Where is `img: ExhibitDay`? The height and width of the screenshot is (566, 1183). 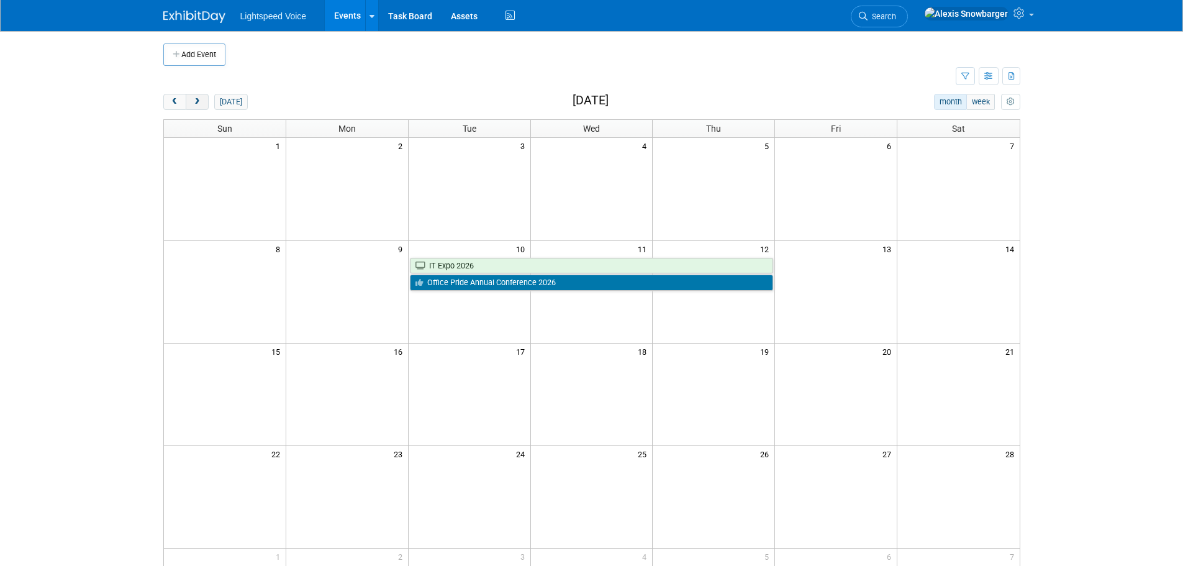 img: ExhibitDay is located at coordinates (194, 17).